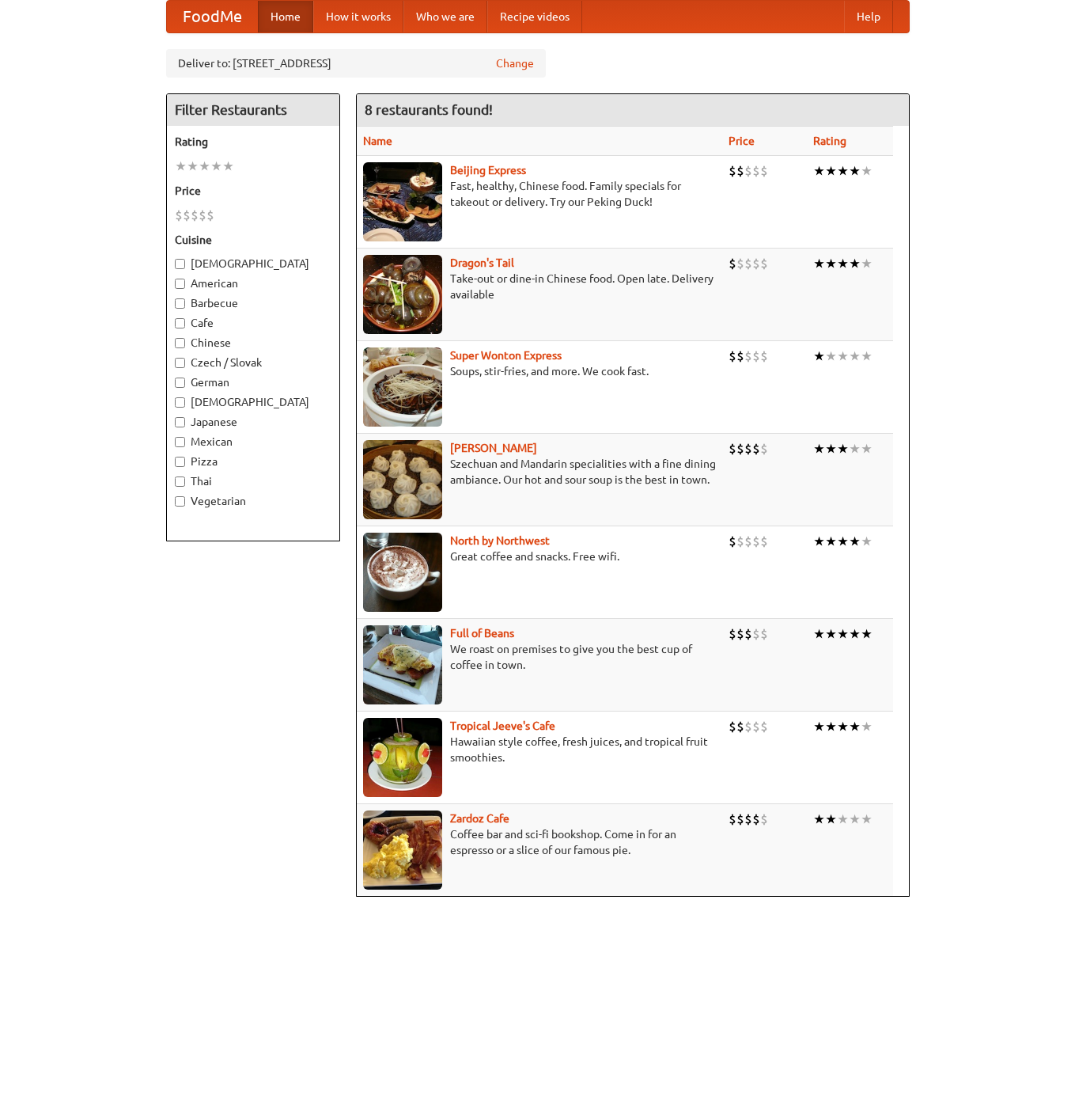 This screenshot has width=1075, height=1120. Describe the element at coordinates (535, 17) in the screenshot. I see `a: Recipe videos` at that location.